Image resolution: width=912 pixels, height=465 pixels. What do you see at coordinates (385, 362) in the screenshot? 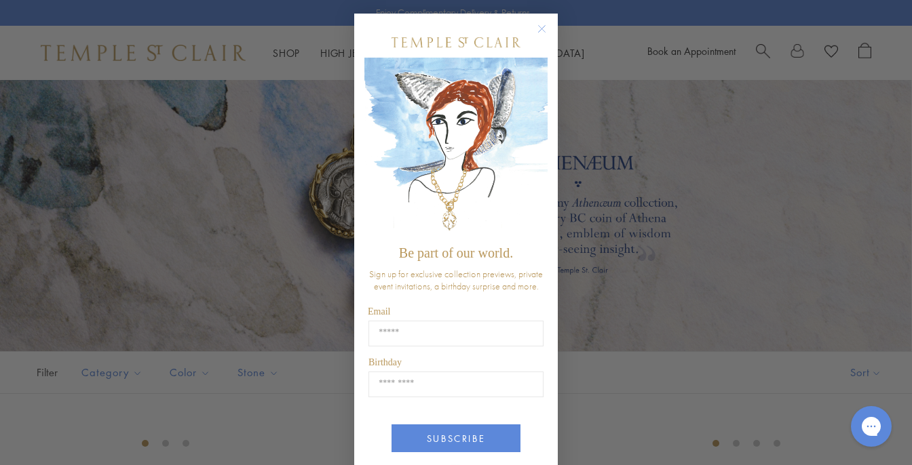
I see `span: Birthday` at bounding box center [385, 362].